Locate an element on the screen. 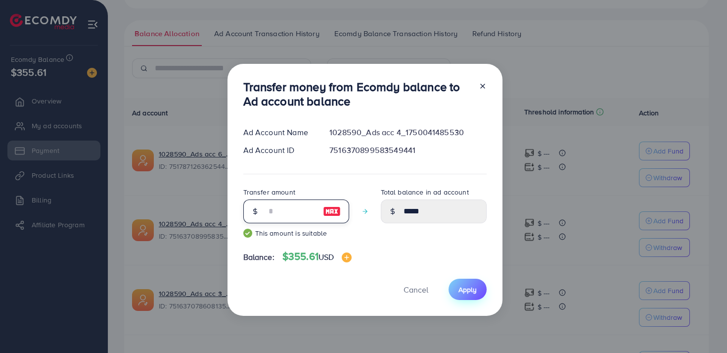 This screenshot has width=727, height=353. img: guide is located at coordinates (248, 233).